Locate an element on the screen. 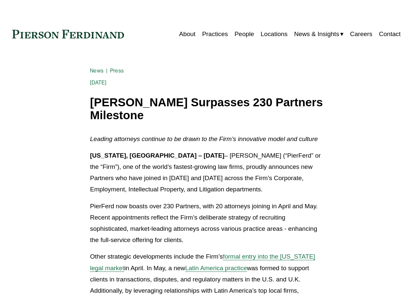  a: People is located at coordinates (244, 34).